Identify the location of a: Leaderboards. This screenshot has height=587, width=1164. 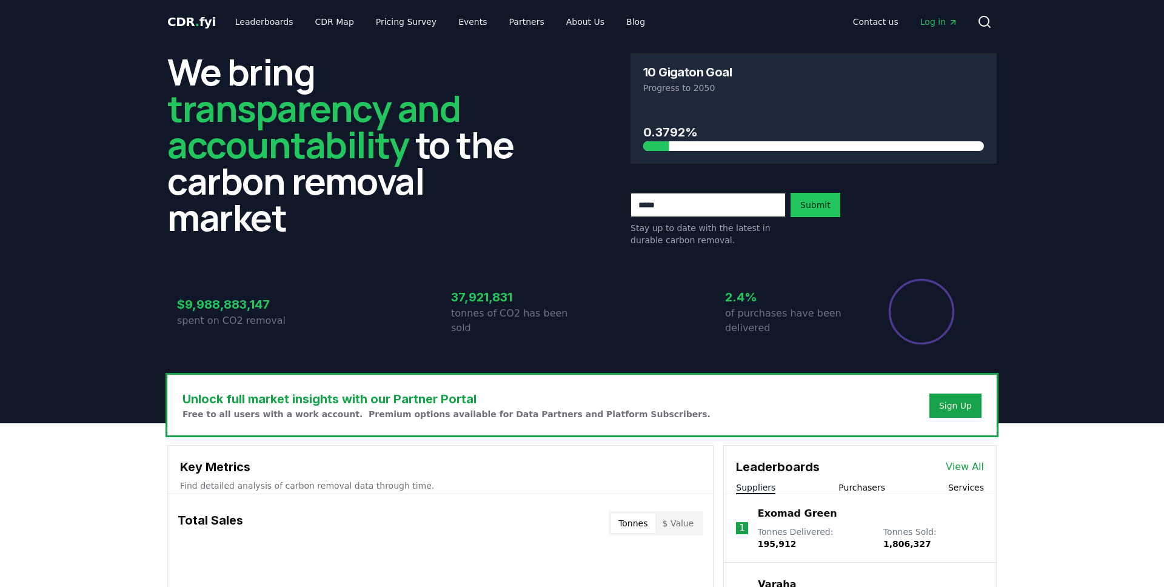
(264, 22).